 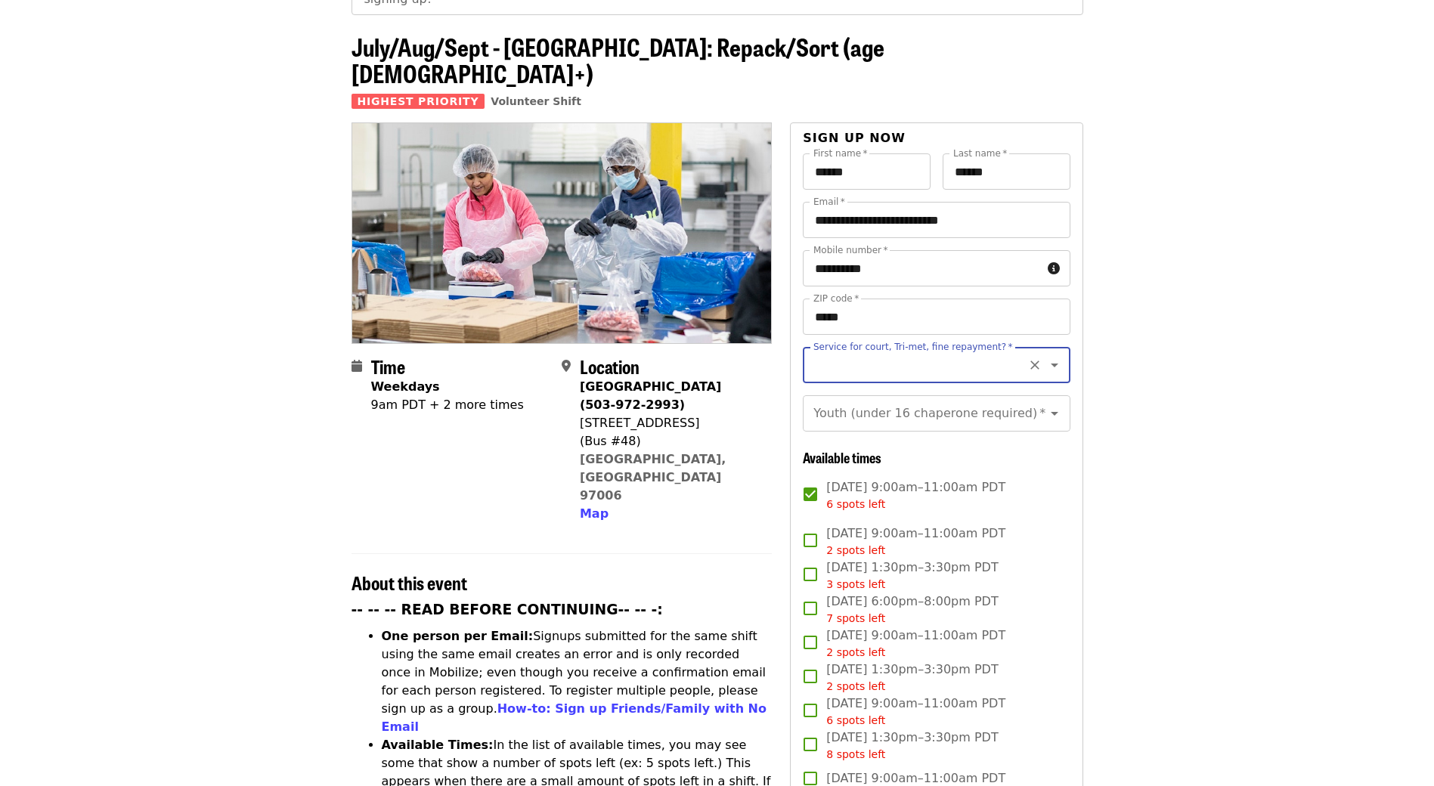 I want to click on strong: One person per Email:, so click(x=457, y=636).